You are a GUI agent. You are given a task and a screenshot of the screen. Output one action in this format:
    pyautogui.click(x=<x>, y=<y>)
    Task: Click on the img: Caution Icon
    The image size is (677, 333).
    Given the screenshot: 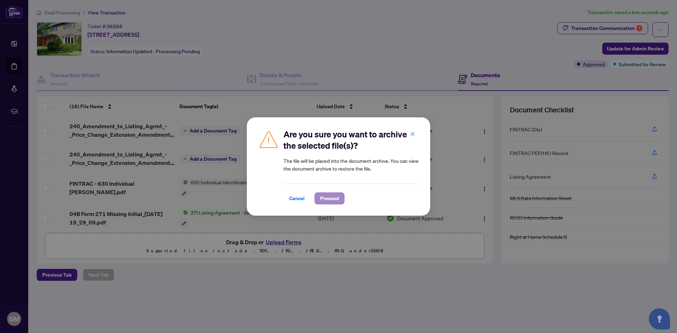 What is the action you would take?
    pyautogui.click(x=269, y=139)
    